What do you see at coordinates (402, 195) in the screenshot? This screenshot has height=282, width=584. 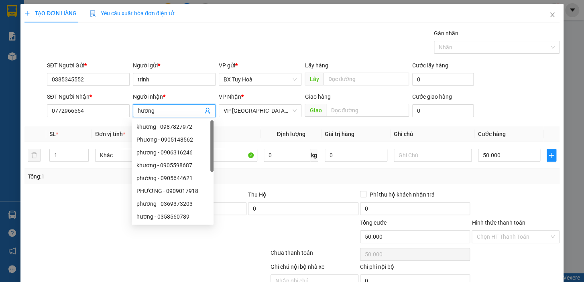 I see `span: Phí thu hộ khách nhận trả` at bounding box center [402, 195].